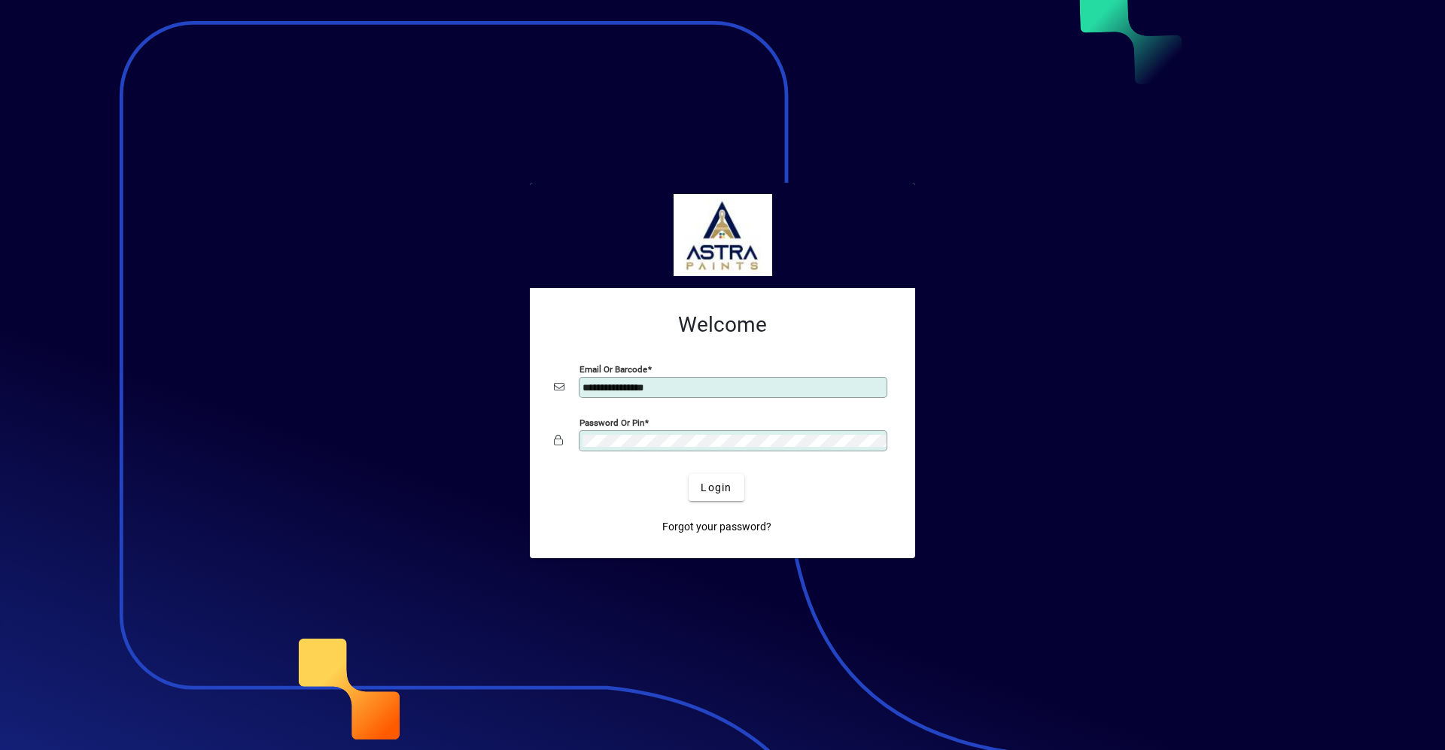 This screenshot has width=1445, height=750. I want to click on h2: Welcome, so click(723, 325).